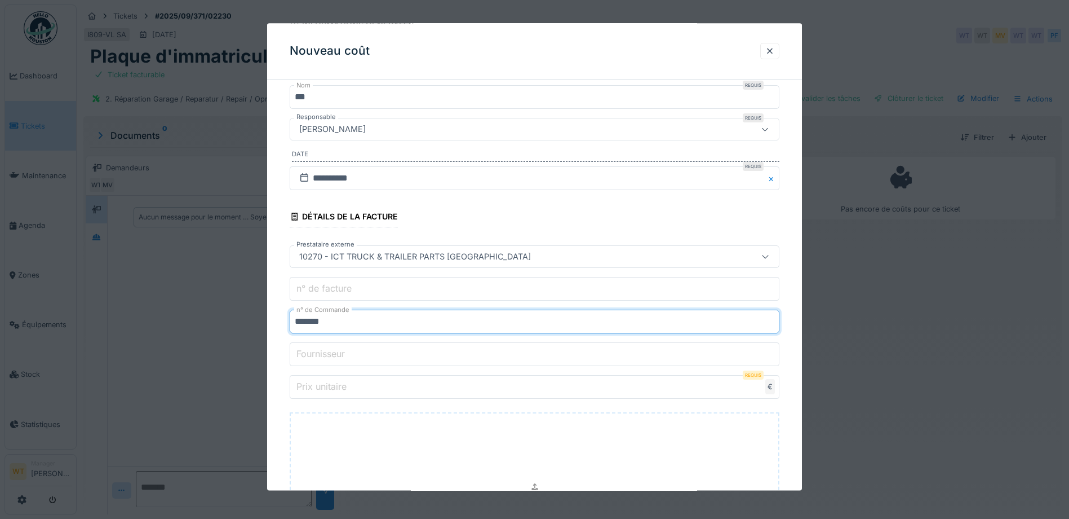  I want to click on div: Détails de la facture, so click(344, 218).